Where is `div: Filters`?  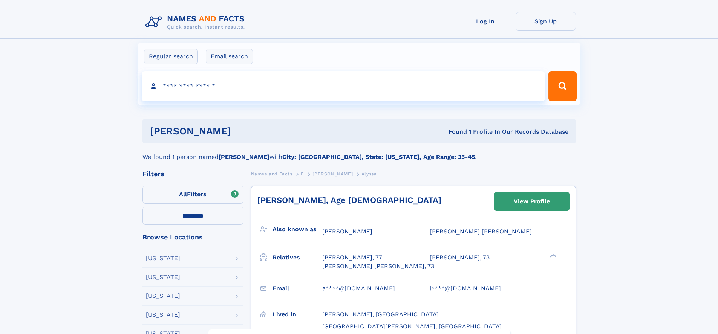 div: Filters is located at coordinates (193, 174).